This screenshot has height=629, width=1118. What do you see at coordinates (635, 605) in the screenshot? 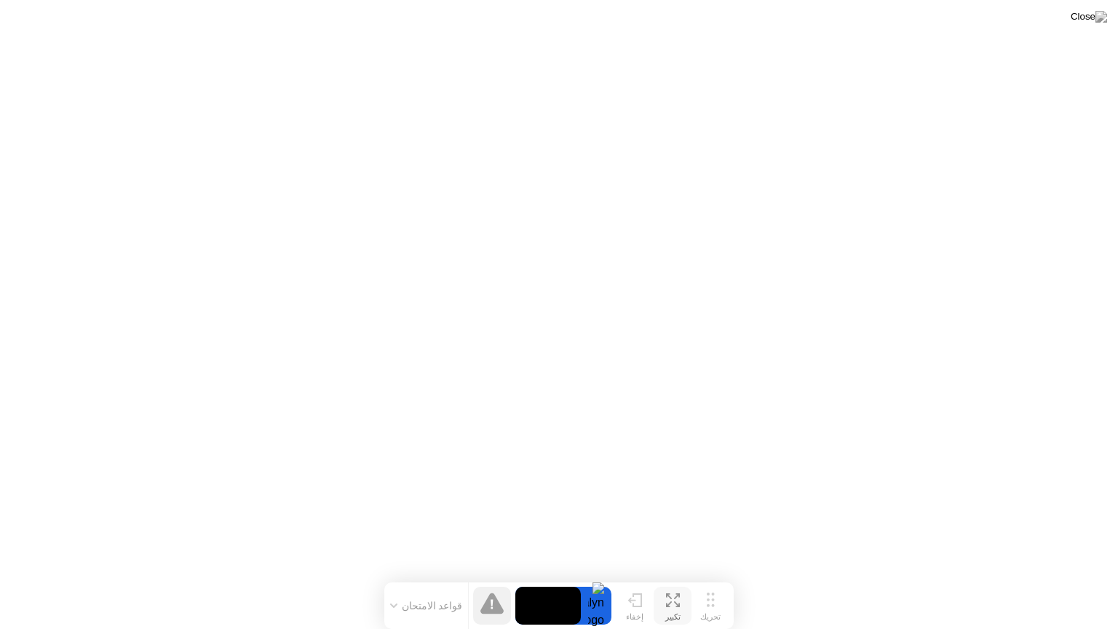
I see `button: إخفاء` at bounding box center [635, 605].